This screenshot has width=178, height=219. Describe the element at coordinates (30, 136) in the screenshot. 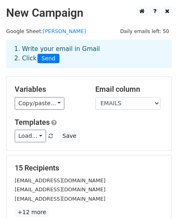

I see `a: Load...` at that location.